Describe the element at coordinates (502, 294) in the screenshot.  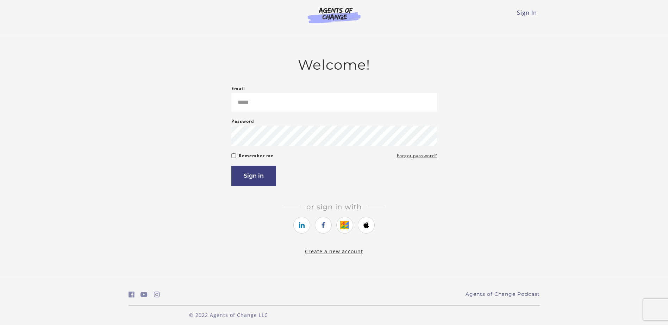
I see `a: Agents of Change Podcast` at that location.